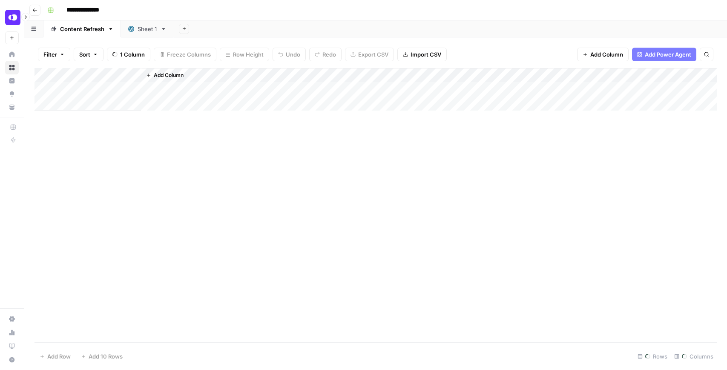 This screenshot has width=727, height=370. I want to click on span: 1 Column, so click(132, 54).